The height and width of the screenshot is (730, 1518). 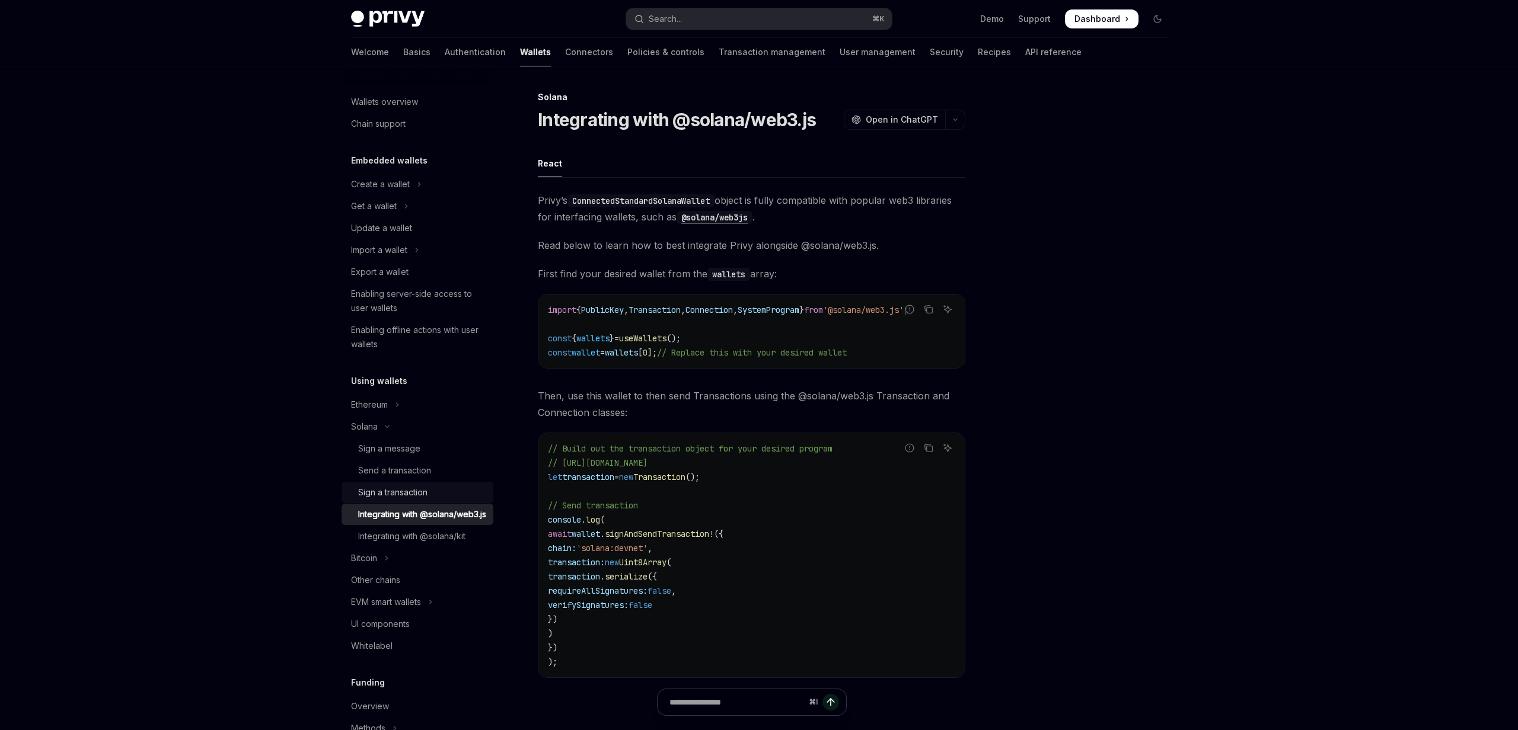 What do you see at coordinates (380, 624) in the screenshot?
I see `div: UI components` at bounding box center [380, 624].